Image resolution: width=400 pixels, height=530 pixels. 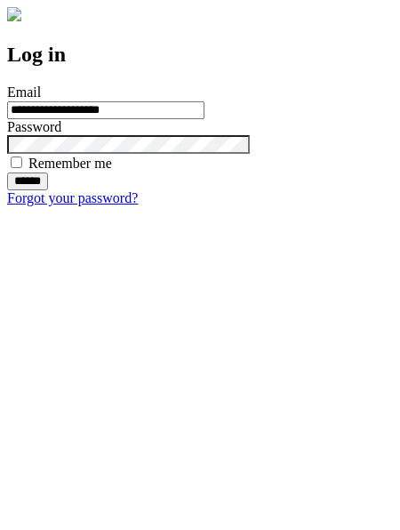 What do you see at coordinates (70, 163) in the screenshot?
I see `label: Remember me` at bounding box center [70, 163].